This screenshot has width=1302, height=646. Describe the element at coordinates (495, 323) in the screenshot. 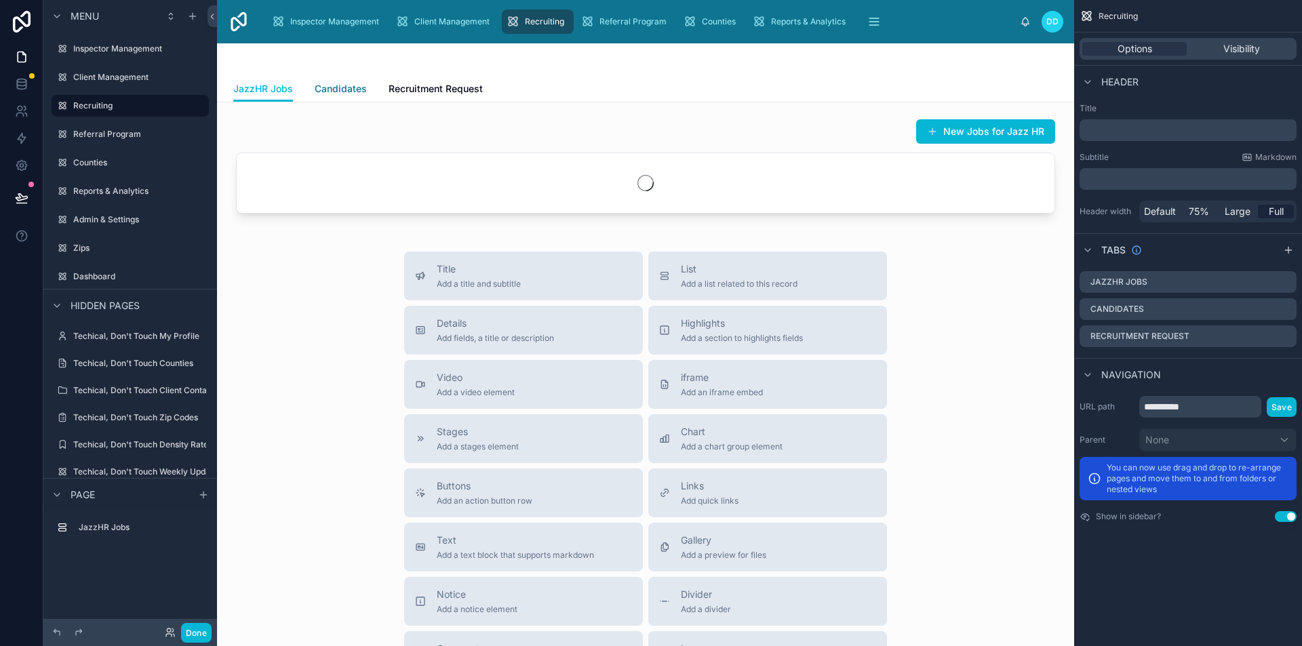

I see `span: Details` at that location.